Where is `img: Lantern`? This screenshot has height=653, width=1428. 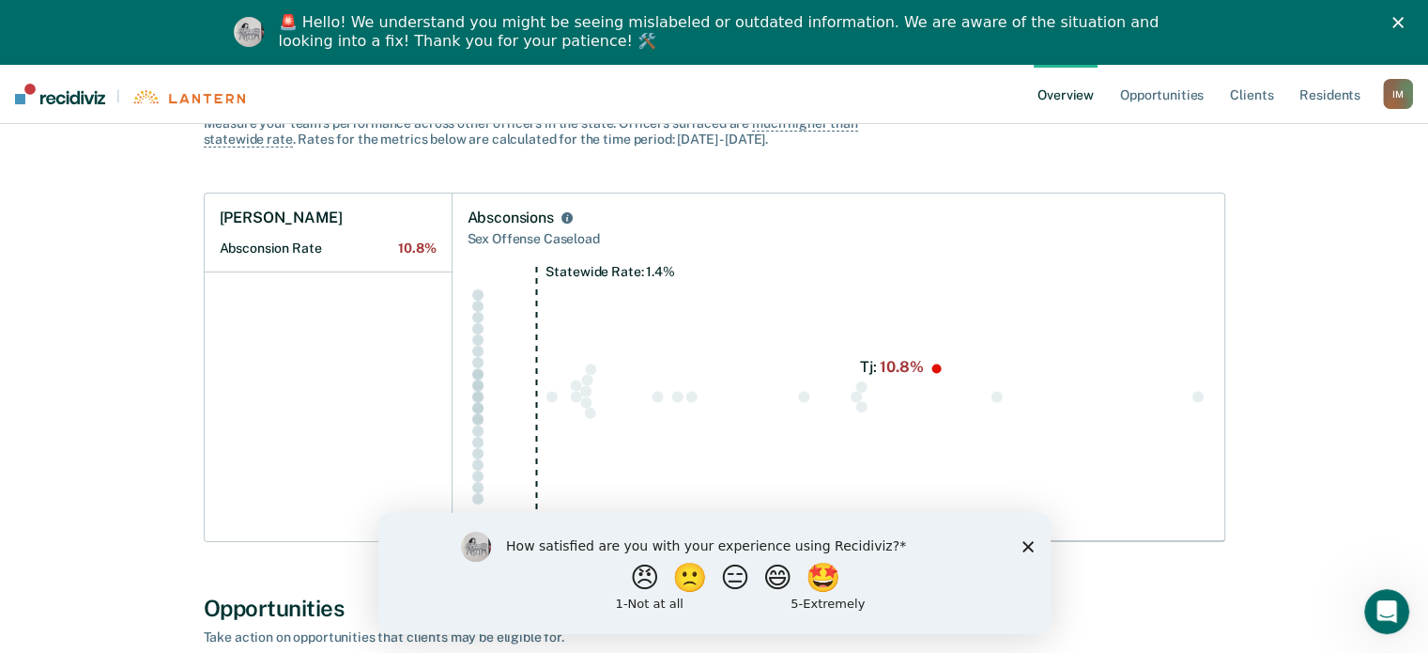
img: Lantern is located at coordinates (188, 97).